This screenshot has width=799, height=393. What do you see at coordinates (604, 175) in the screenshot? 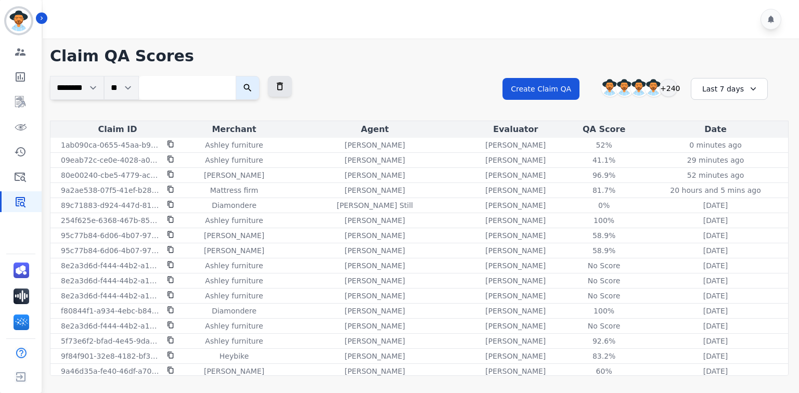
I see `div: 96.9%` at bounding box center [604, 175].